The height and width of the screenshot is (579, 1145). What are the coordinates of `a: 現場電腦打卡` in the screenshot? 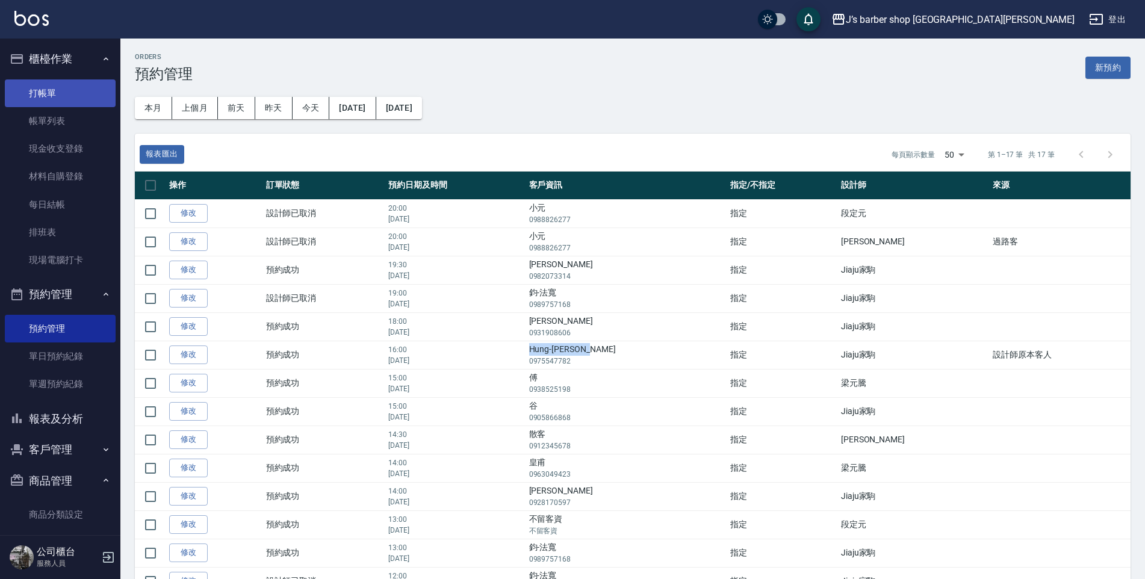 It's located at (60, 260).